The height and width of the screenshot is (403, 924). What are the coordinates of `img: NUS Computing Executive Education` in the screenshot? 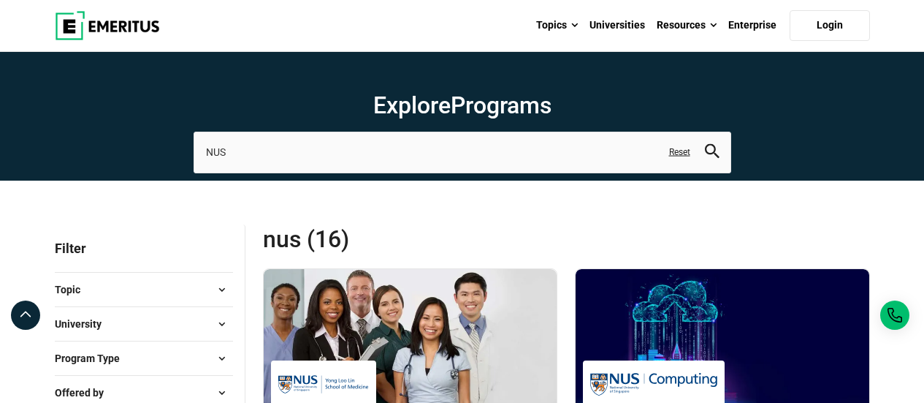 It's located at (654, 384).